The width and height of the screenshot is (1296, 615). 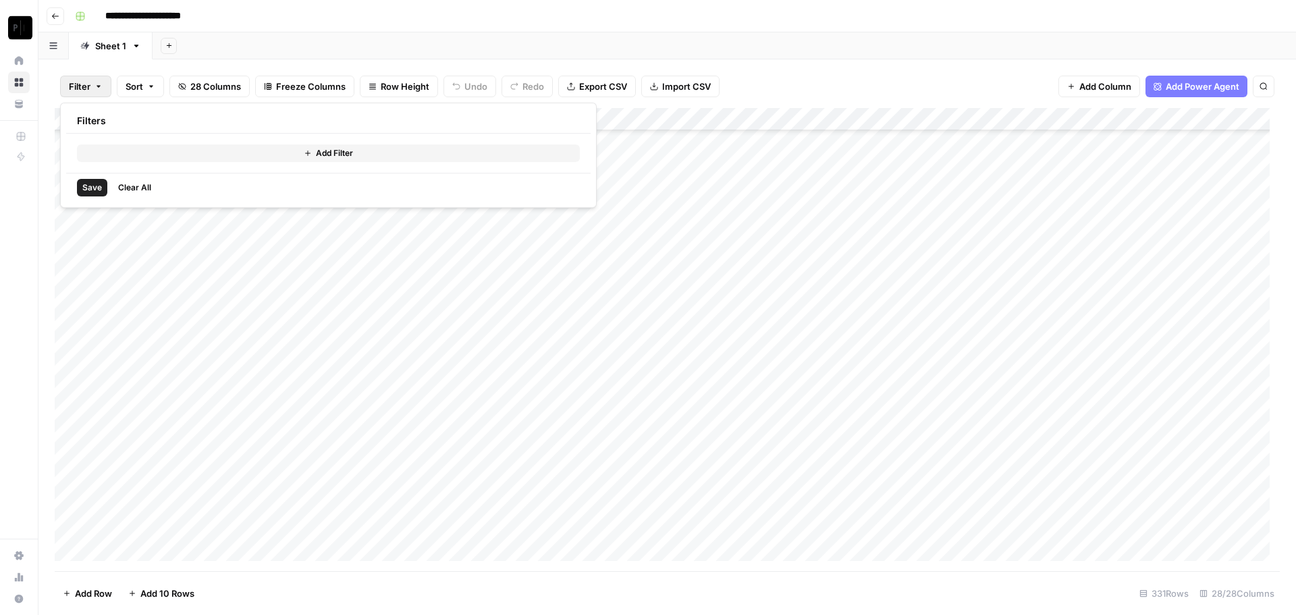 I want to click on span: Add 10 Rows, so click(x=167, y=594).